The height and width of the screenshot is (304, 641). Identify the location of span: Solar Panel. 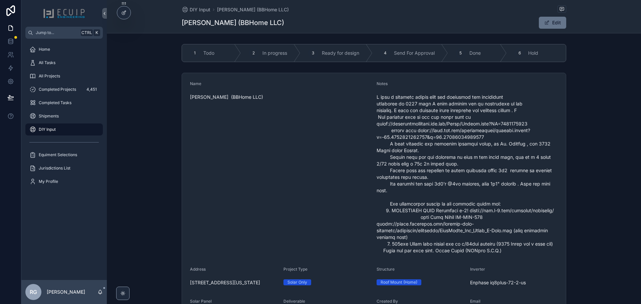
(201, 301).